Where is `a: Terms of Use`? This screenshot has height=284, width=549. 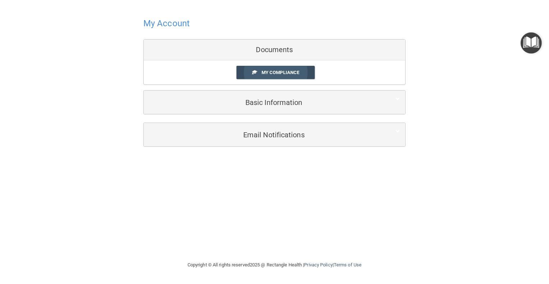
a: Terms of Use is located at coordinates (348, 265).